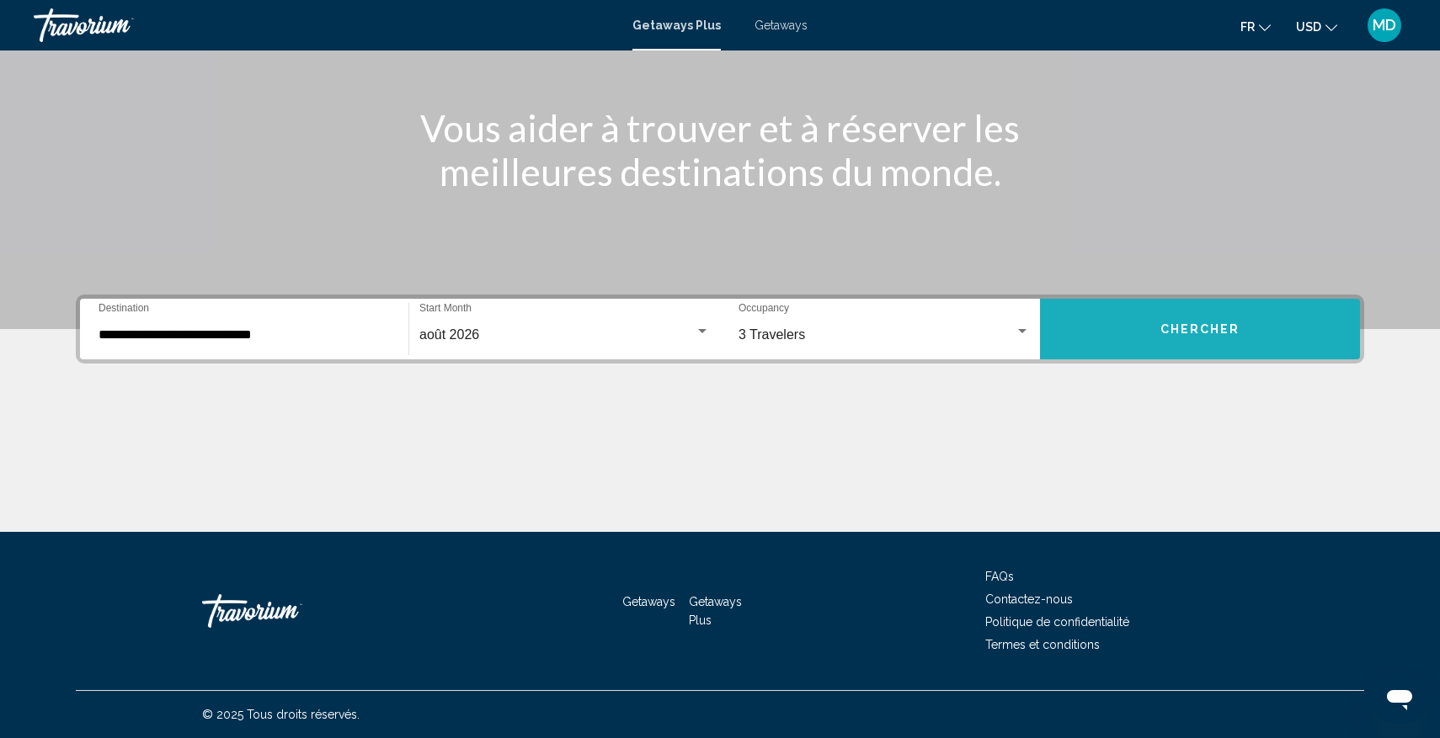  What do you see at coordinates (1384, 25) in the screenshot?
I see `button: User Menu` at bounding box center [1384, 25].